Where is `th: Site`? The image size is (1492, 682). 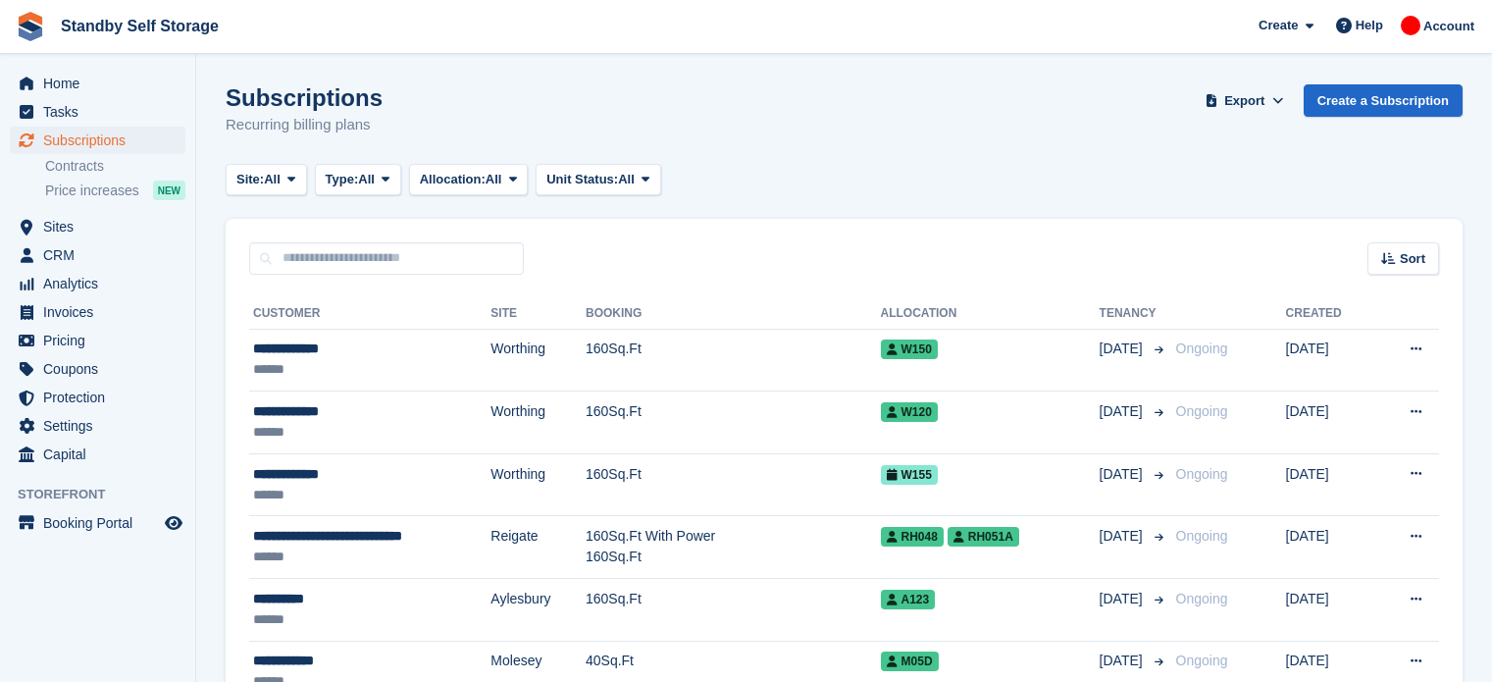 th: Site is located at coordinates (537, 314).